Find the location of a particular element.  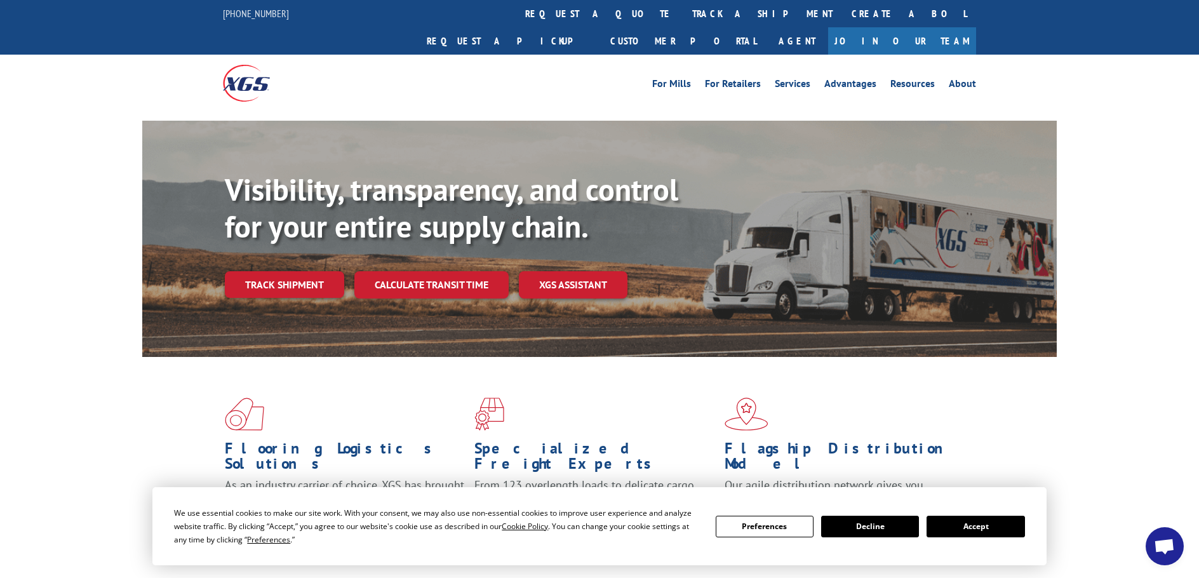

img: xgs-icon-flagship-distribution-model-red is located at coordinates (746, 414).